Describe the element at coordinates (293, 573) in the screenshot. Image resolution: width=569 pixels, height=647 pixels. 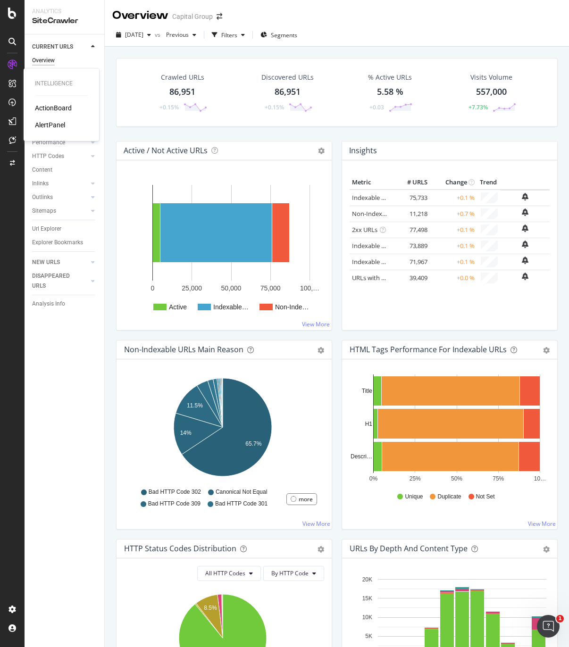
I see `button: By HTTP Code` at that location.